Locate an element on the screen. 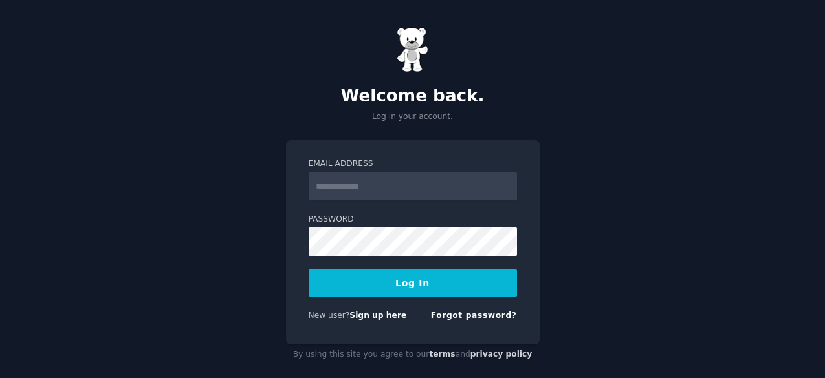 Image resolution: width=825 pixels, height=378 pixels. a: Forgot password? is located at coordinates (473, 316).